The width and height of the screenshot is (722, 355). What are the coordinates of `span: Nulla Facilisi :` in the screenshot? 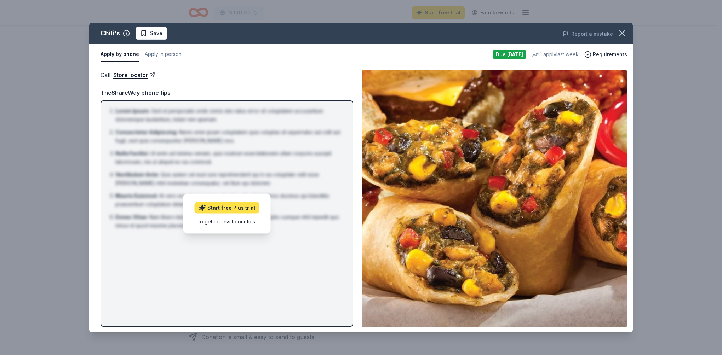 It's located at (132, 153).